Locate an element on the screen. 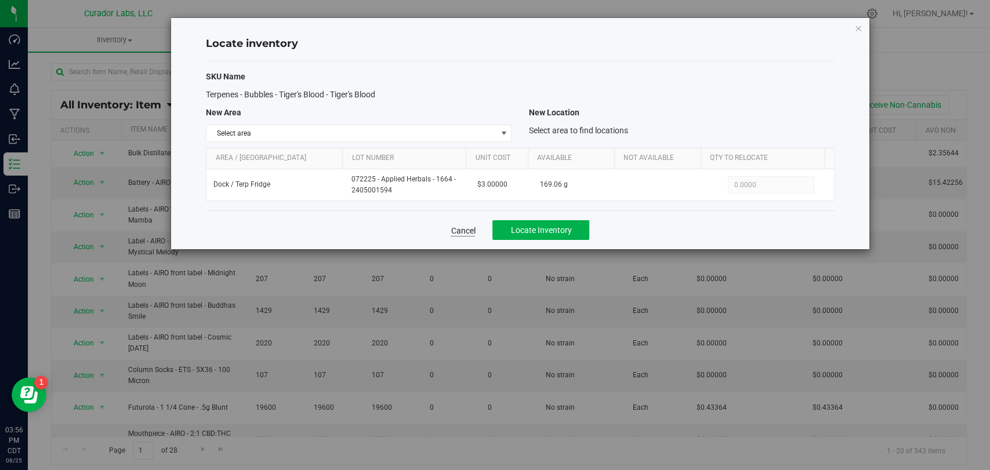 This screenshot has width=990, height=470. span: New Area is located at coordinates (223, 113).